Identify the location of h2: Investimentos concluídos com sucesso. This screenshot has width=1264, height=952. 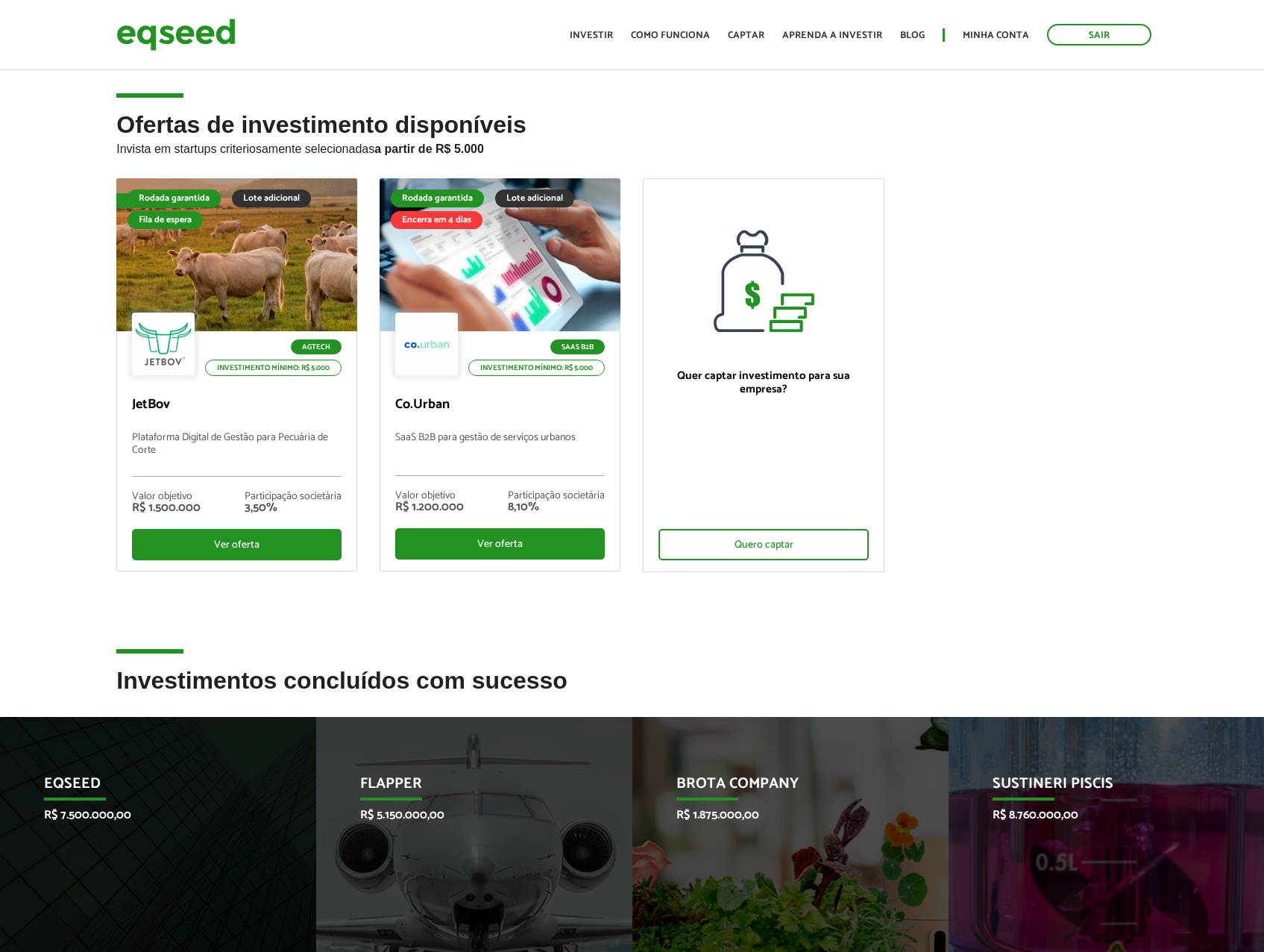
(632, 692).